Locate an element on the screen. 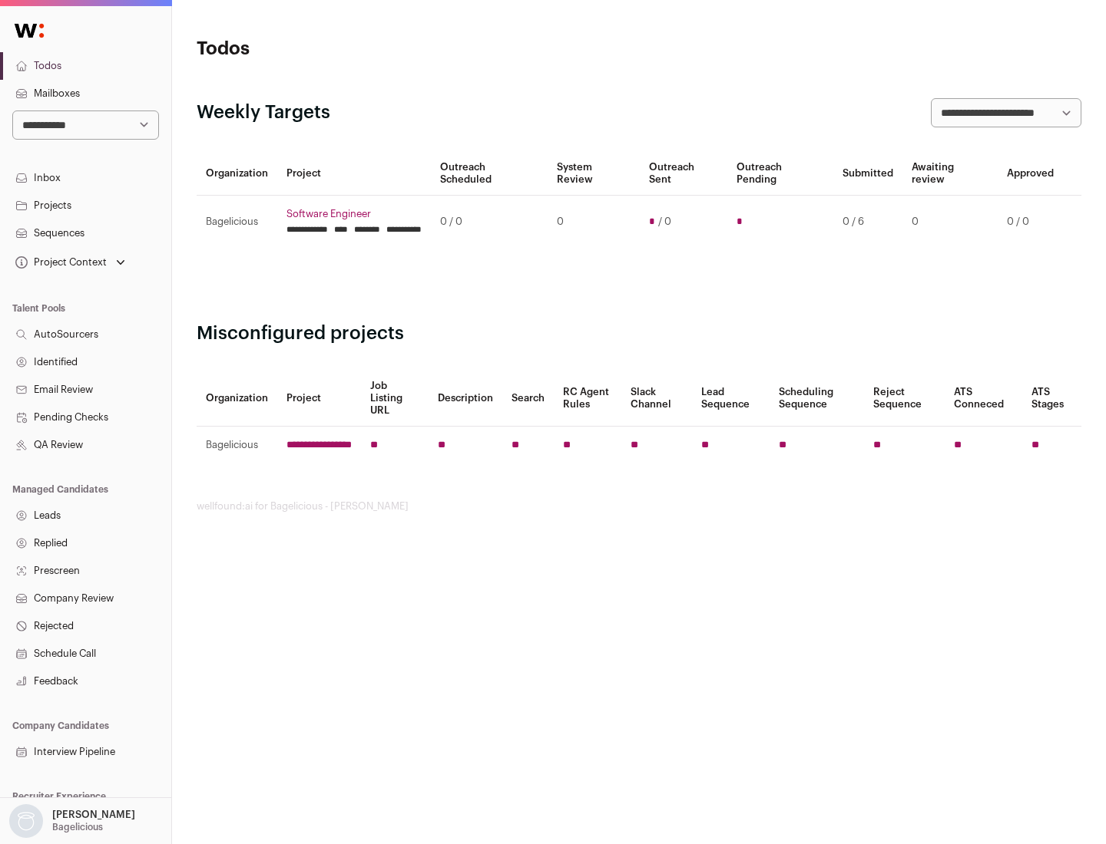  th: Outreach Pending is located at coordinates (779, 174).